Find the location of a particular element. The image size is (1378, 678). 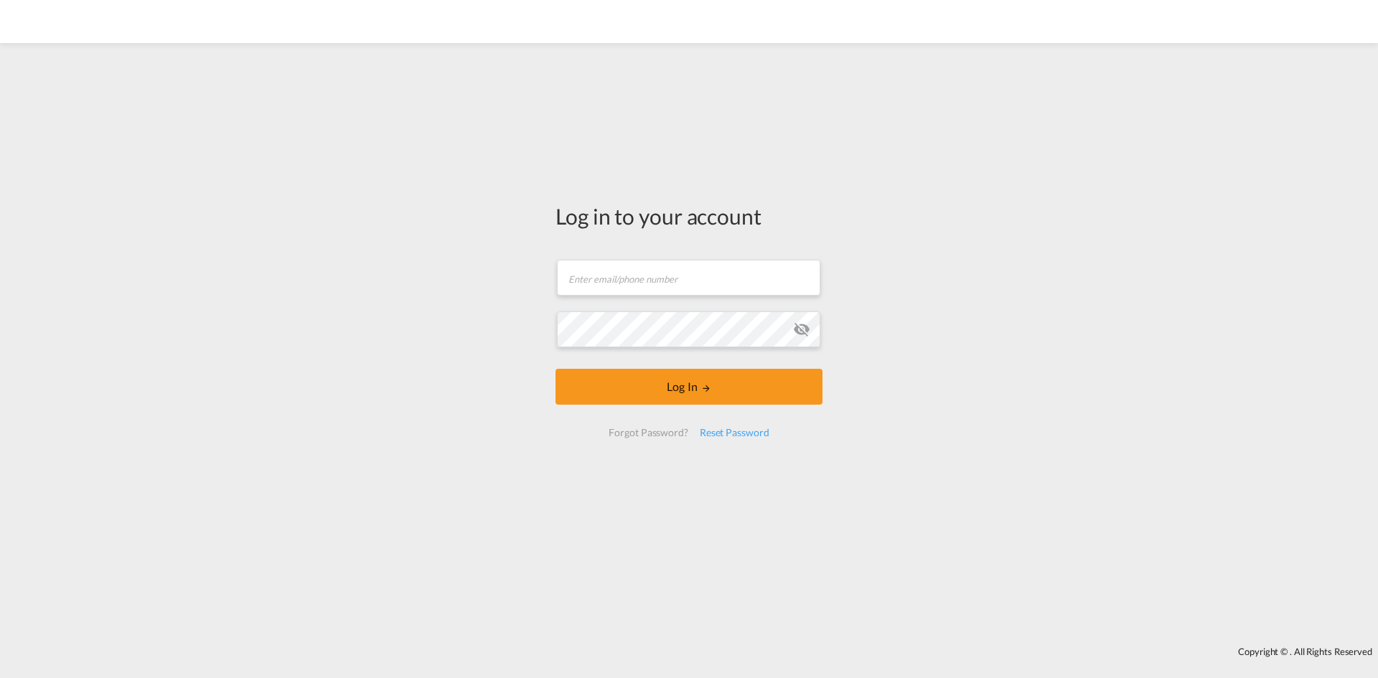

input: Enter email/phone number is located at coordinates (688, 278).